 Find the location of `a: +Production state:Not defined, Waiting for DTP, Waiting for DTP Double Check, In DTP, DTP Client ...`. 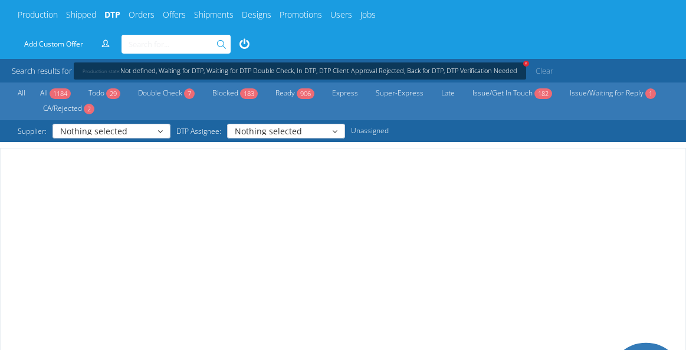

a: +Production state:Not defined, Waiting for DTP, Waiting for DTP Double Check, In DTP, DTP Client ... is located at coordinates (300, 71).